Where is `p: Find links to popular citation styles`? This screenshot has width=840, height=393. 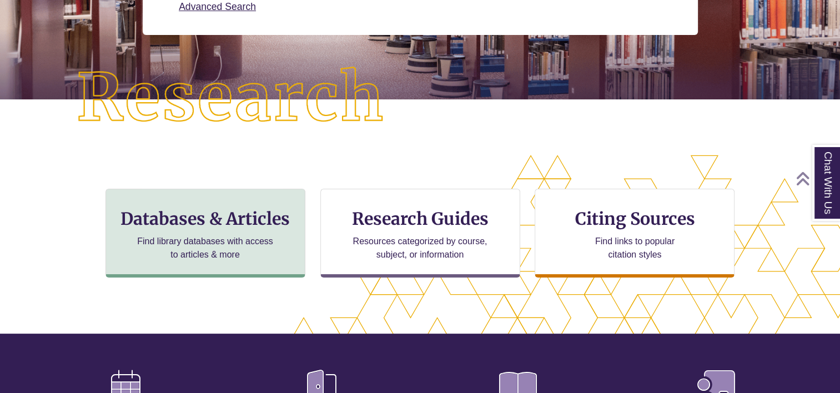
p: Find links to popular citation styles is located at coordinates (634, 248).